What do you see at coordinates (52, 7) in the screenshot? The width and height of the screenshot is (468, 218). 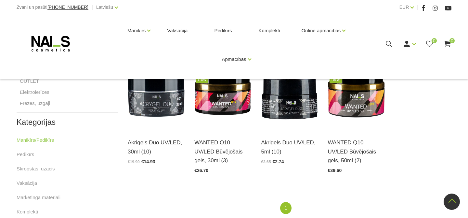 I see `div: Zvani un pasūti` at bounding box center [52, 7].